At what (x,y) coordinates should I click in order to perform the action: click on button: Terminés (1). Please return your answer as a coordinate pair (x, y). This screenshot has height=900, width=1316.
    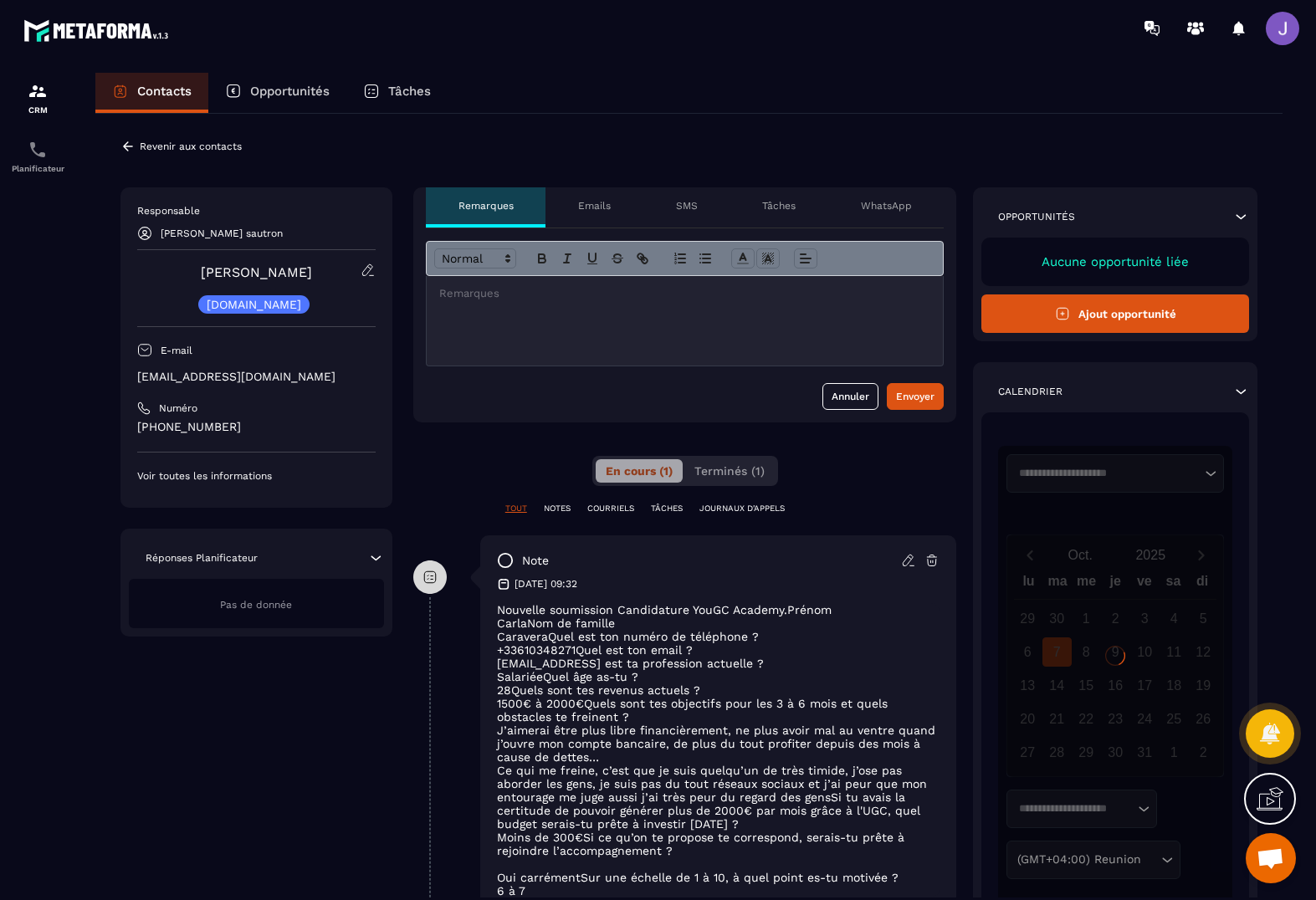
    Looking at the image, I should click on (730, 470).